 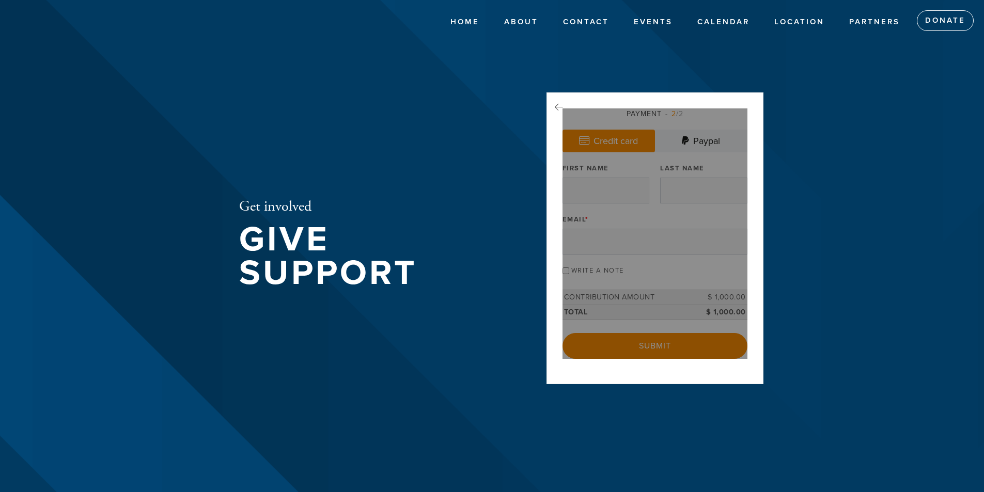 I want to click on a: Partners, so click(x=875, y=22).